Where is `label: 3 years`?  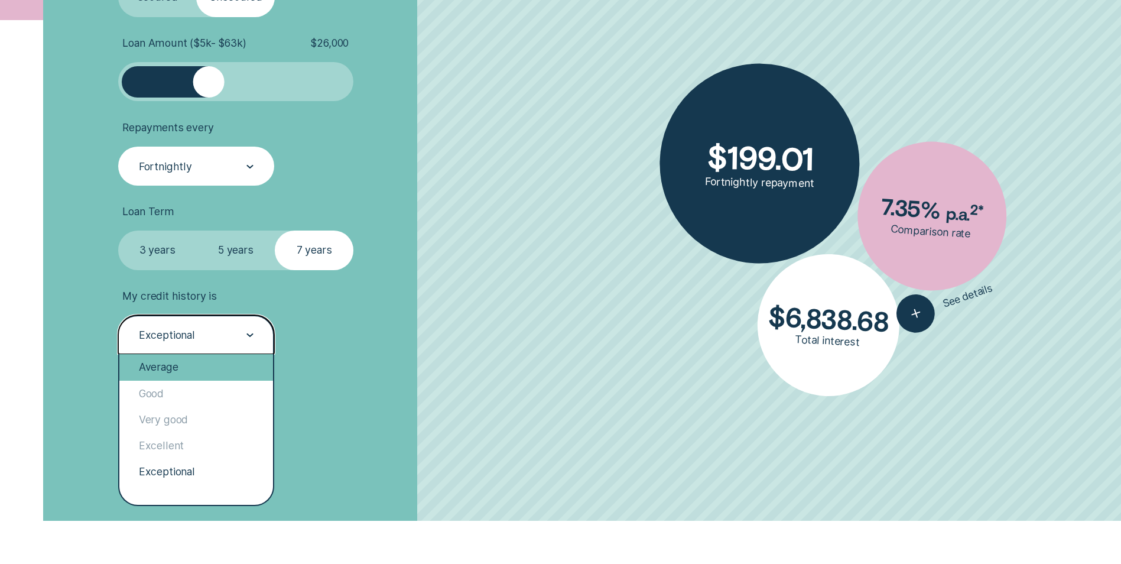 label: 3 years is located at coordinates (157, 250).